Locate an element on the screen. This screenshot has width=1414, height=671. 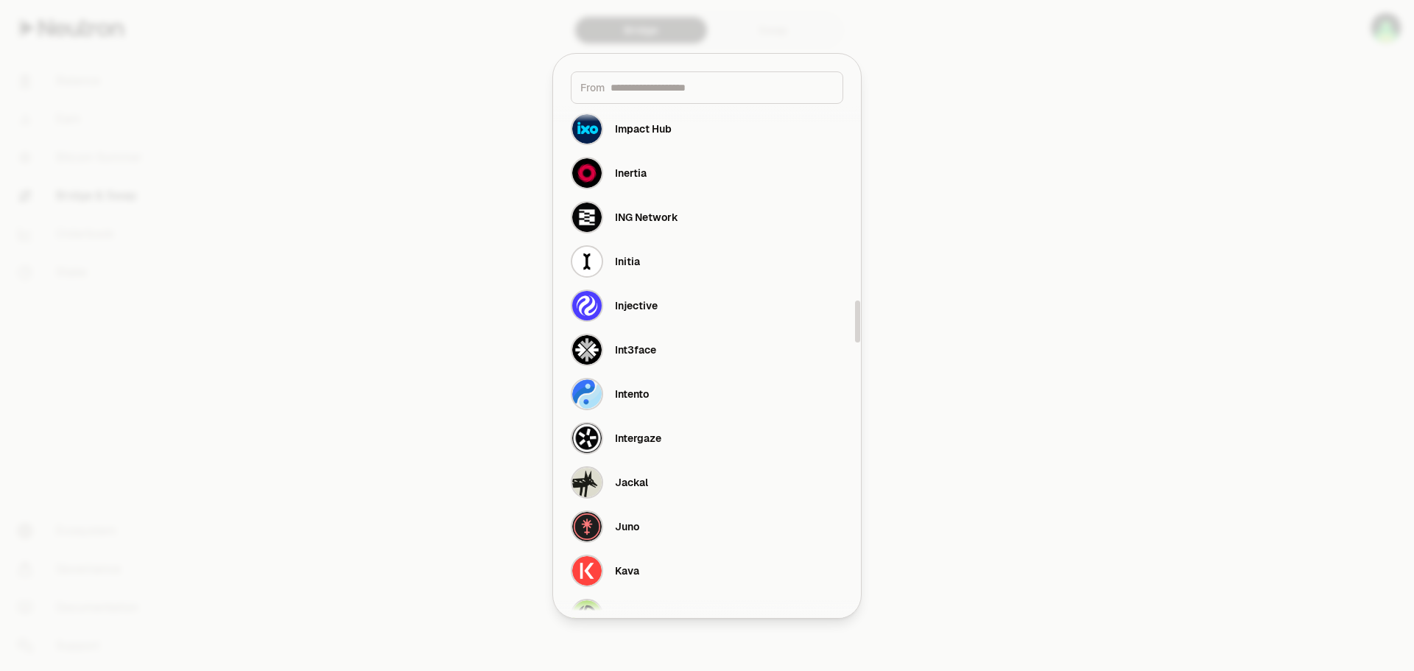
img: Int3face Logo is located at coordinates (587, 350).